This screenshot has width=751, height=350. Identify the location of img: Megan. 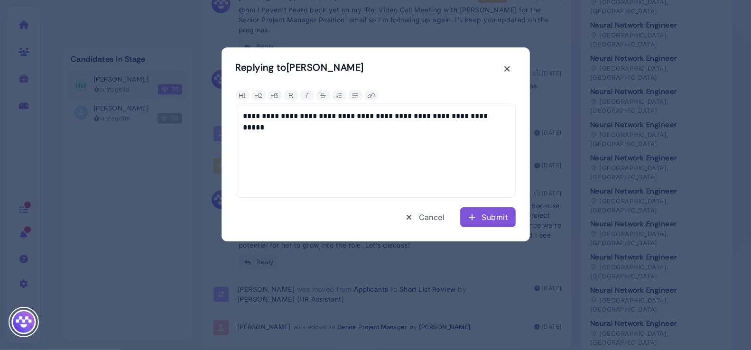
(24, 322).